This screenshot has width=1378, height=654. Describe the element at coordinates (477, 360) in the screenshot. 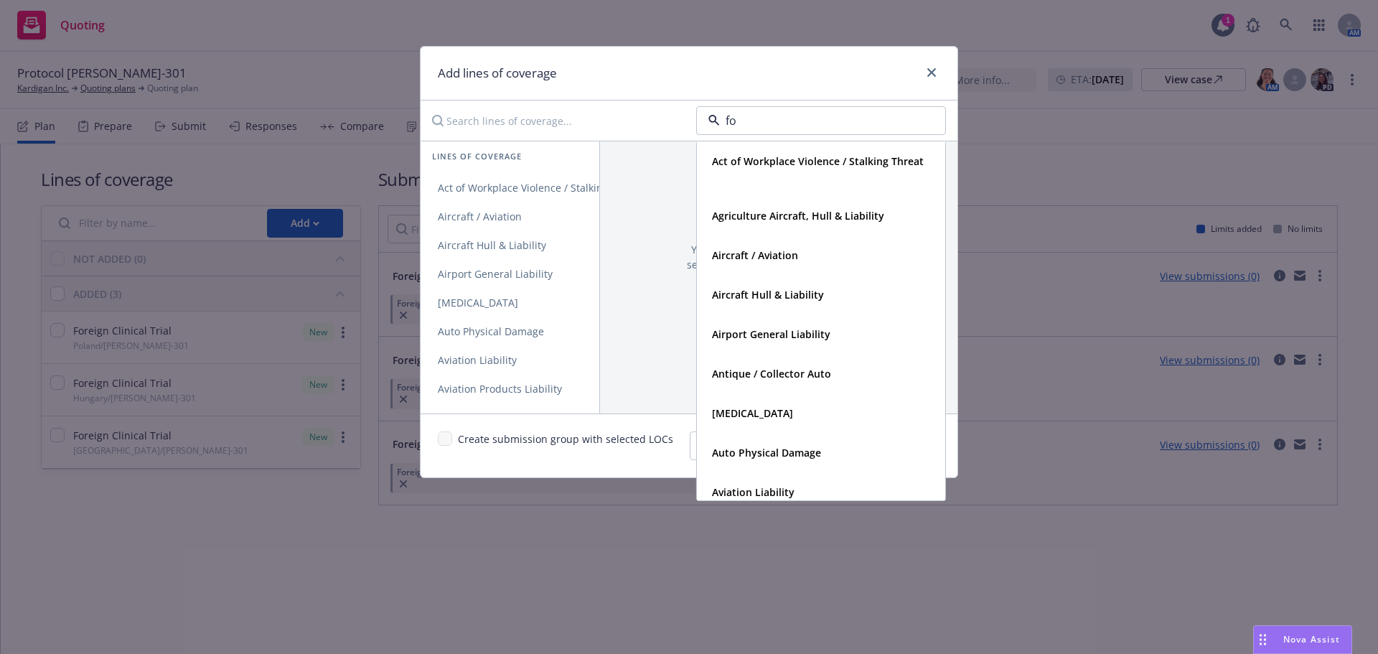

I see `span: Aviation Liability` at that location.